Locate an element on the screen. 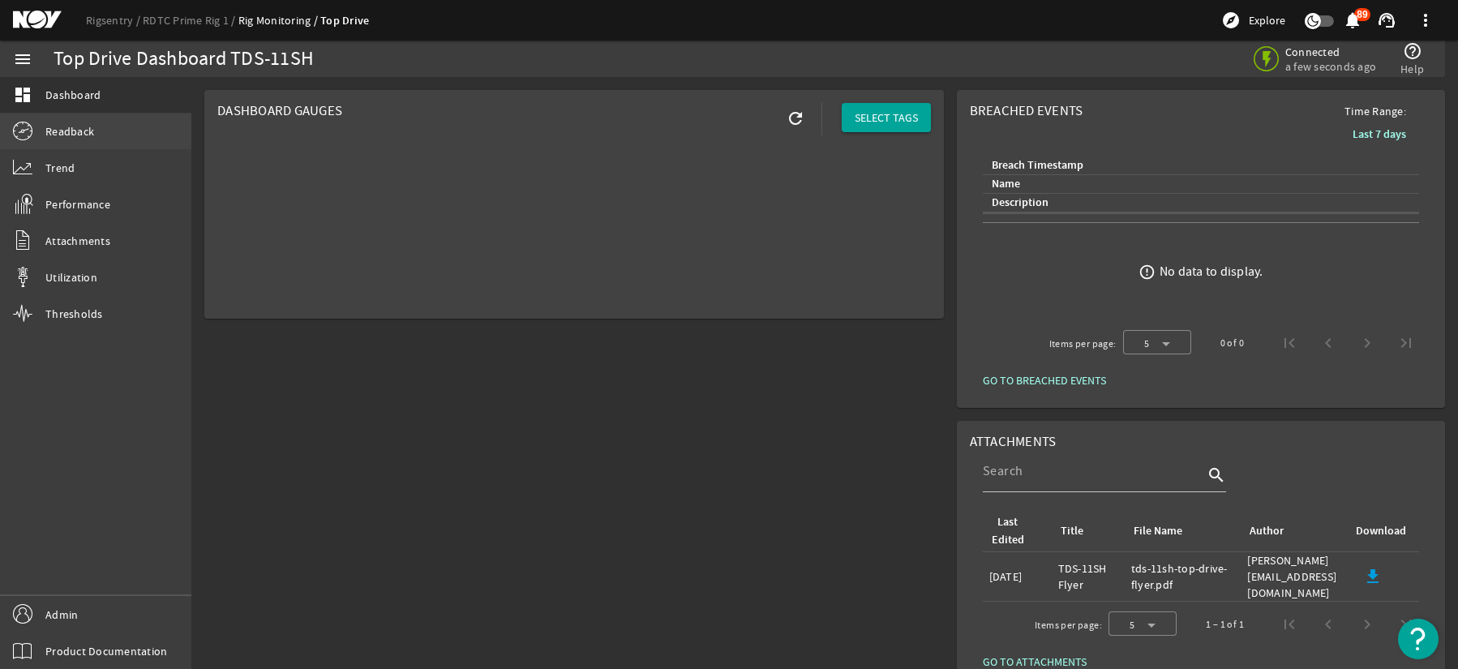 The height and width of the screenshot is (669, 1458). mat-icon: help_outline is located at coordinates (1413, 51).